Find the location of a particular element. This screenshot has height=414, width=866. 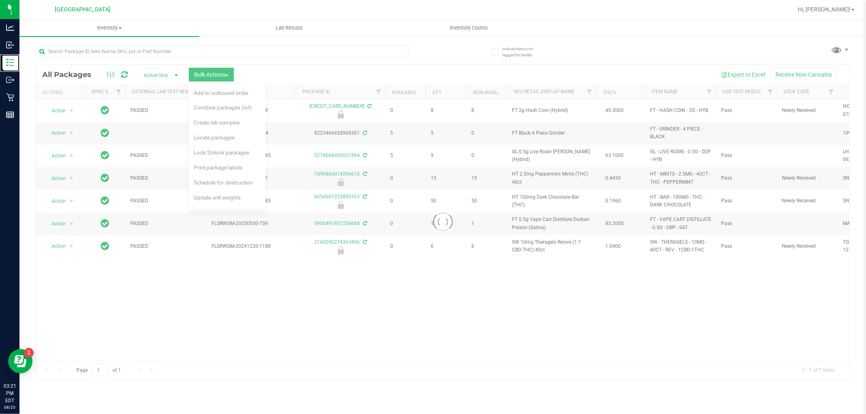

inline-svg: Inbound is located at coordinates (10, 45).